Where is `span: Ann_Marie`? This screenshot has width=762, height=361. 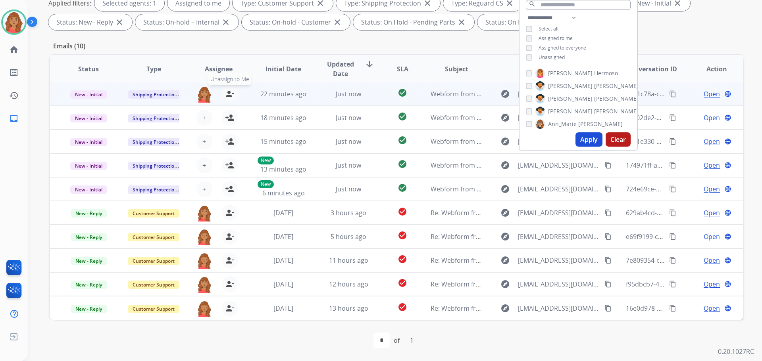
span: Ann_Marie is located at coordinates (562, 124).